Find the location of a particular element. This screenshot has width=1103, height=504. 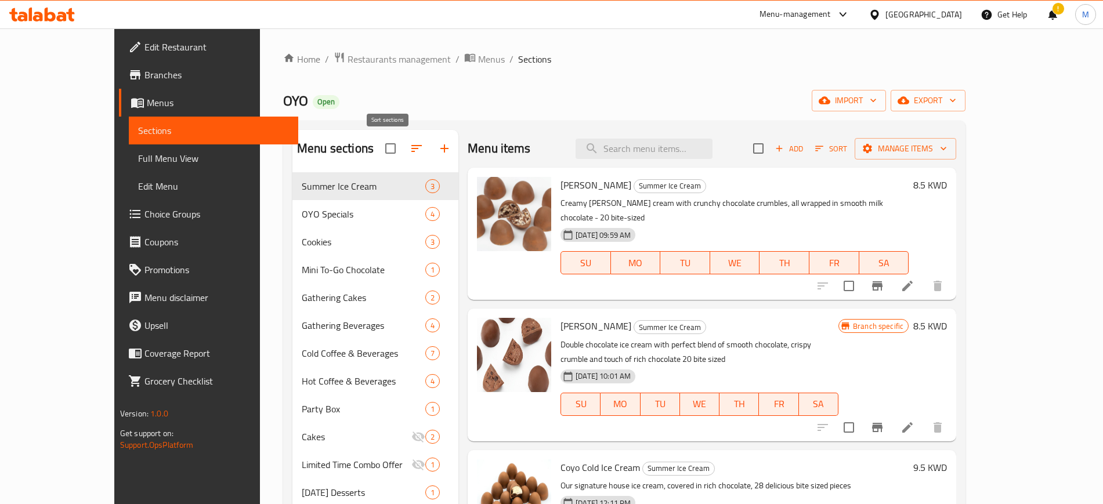

div: Cakes2 is located at coordinates (375, 437).